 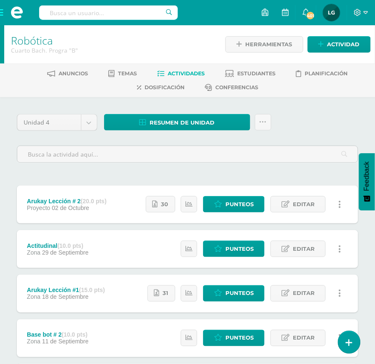 What do you see at coordinates (112, 40) in the screenshot?
I see `h1: Robótica` at bounding box center [112, 40].